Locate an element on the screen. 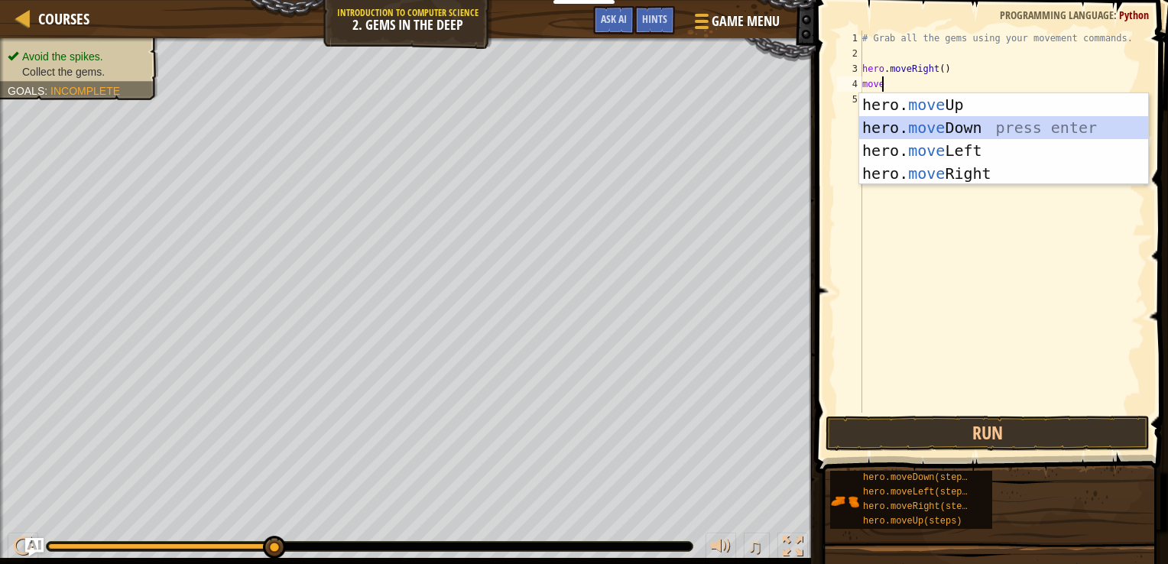  span: Hints is located at coordinates (654, 18).